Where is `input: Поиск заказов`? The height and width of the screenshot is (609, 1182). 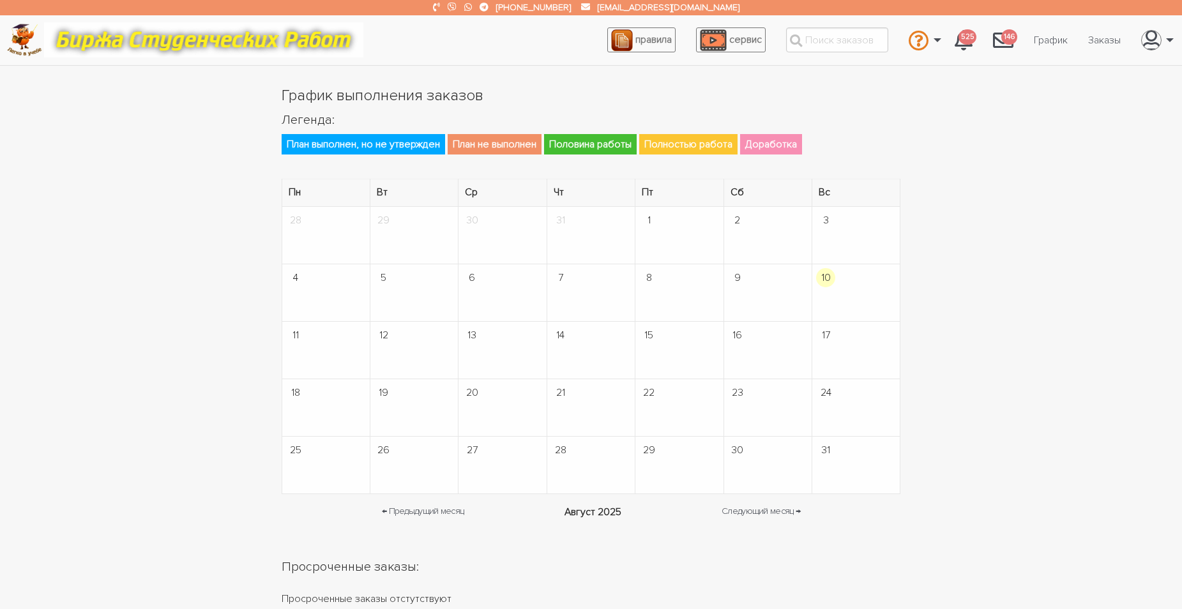 input: Поиск заказов is located at coordinates (837, 40).